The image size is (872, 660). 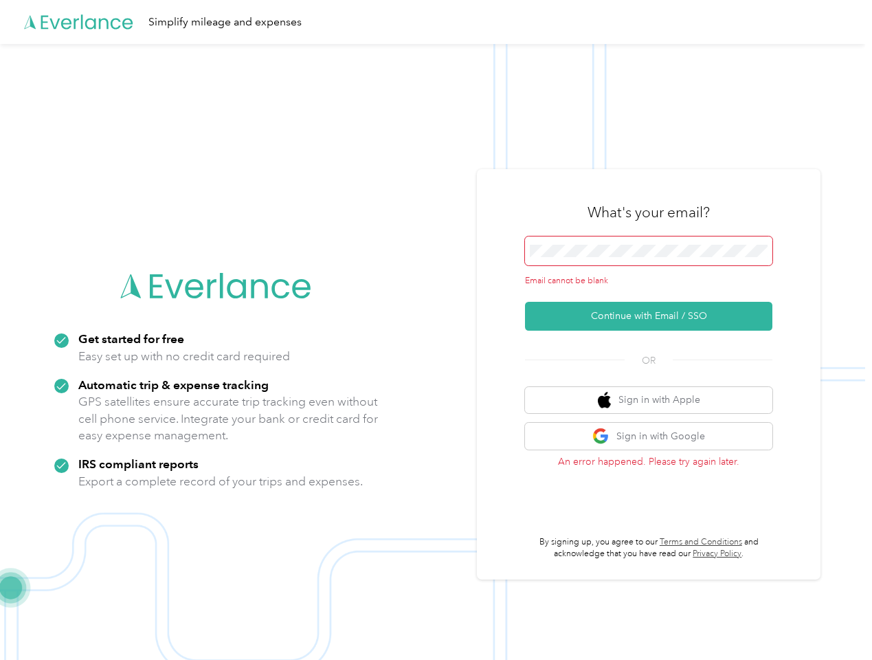 What do you see at coordinates (221, 481) in the screenshot?
I see `p: Export a complete record of your trips and expenses.` at bounding box center [221, 481].